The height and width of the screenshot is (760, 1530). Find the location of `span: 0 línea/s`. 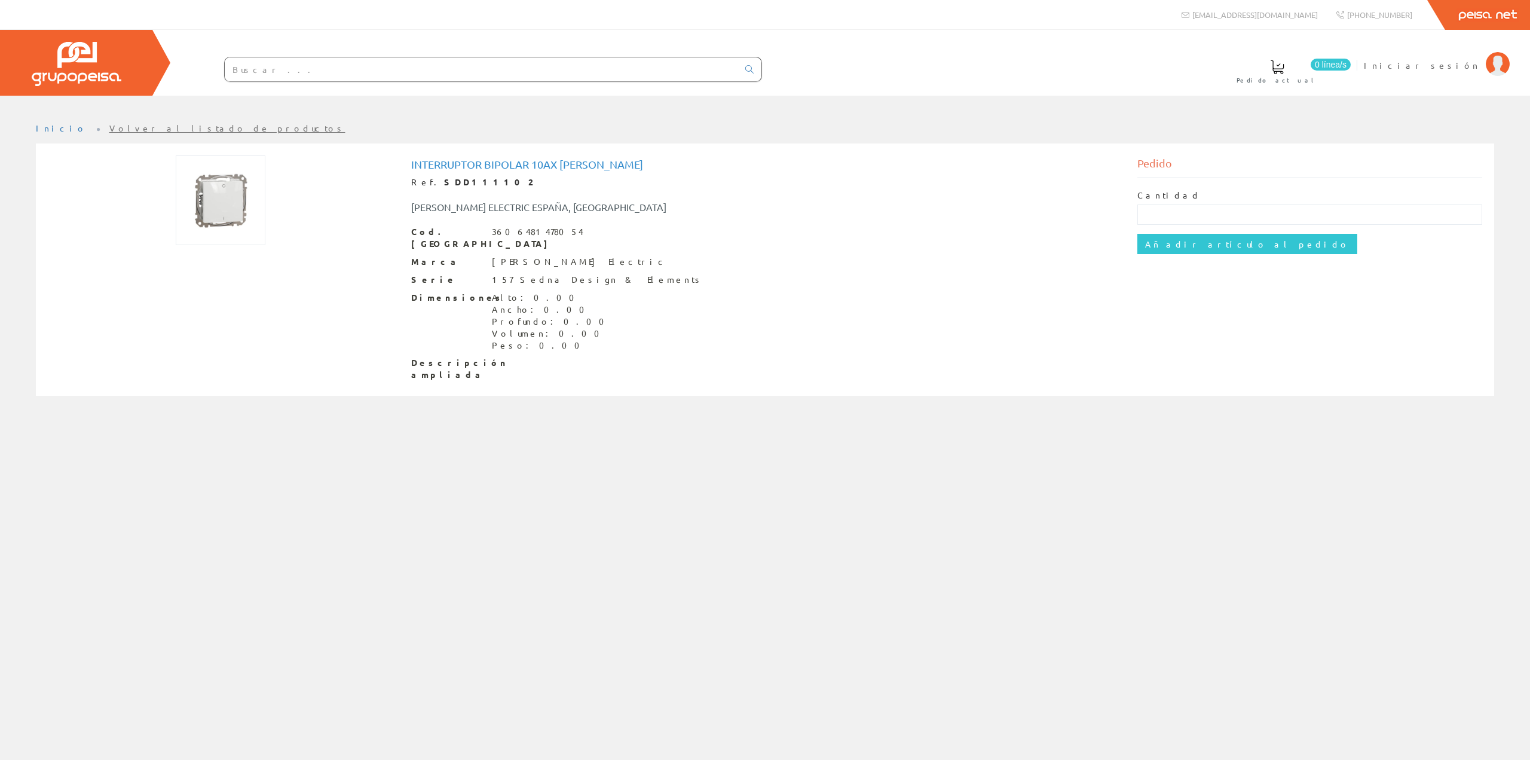

span: 0 línea/s is located at coordinates (1330, 65).